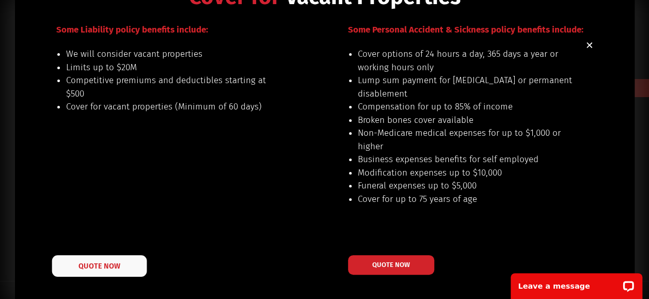 The height and width of the screenshot is (299, 649). Describe the element at coordinates (465, 160) in the screenshot. I see `li: Business expenses benefits for self employed` at that location.